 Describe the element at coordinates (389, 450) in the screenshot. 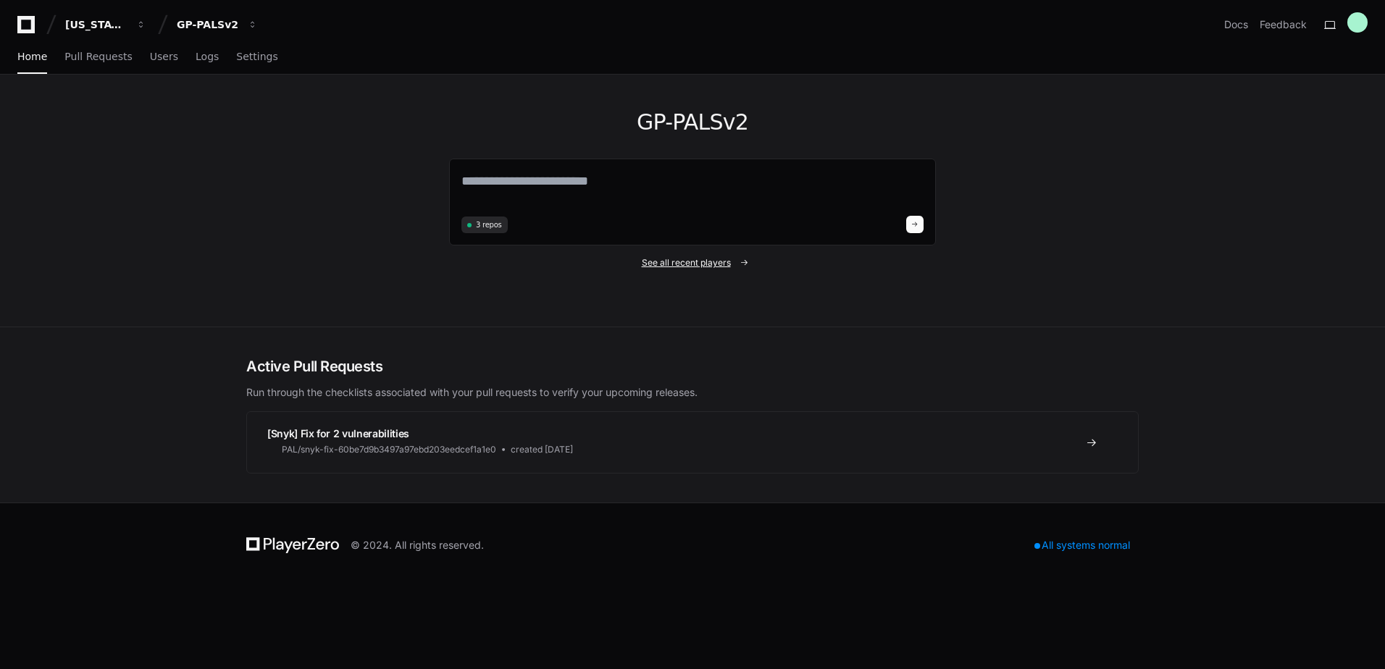

I see `span: PAL/snyk-fix-60be7d9b3497a97ebd203eedcef1a1e0` at that location.